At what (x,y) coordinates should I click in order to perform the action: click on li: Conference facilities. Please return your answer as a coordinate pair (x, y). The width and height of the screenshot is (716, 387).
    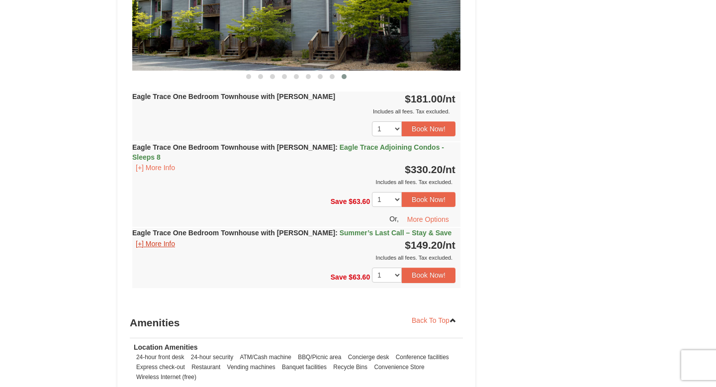
    Looking at the image, I should click on (422, 357).